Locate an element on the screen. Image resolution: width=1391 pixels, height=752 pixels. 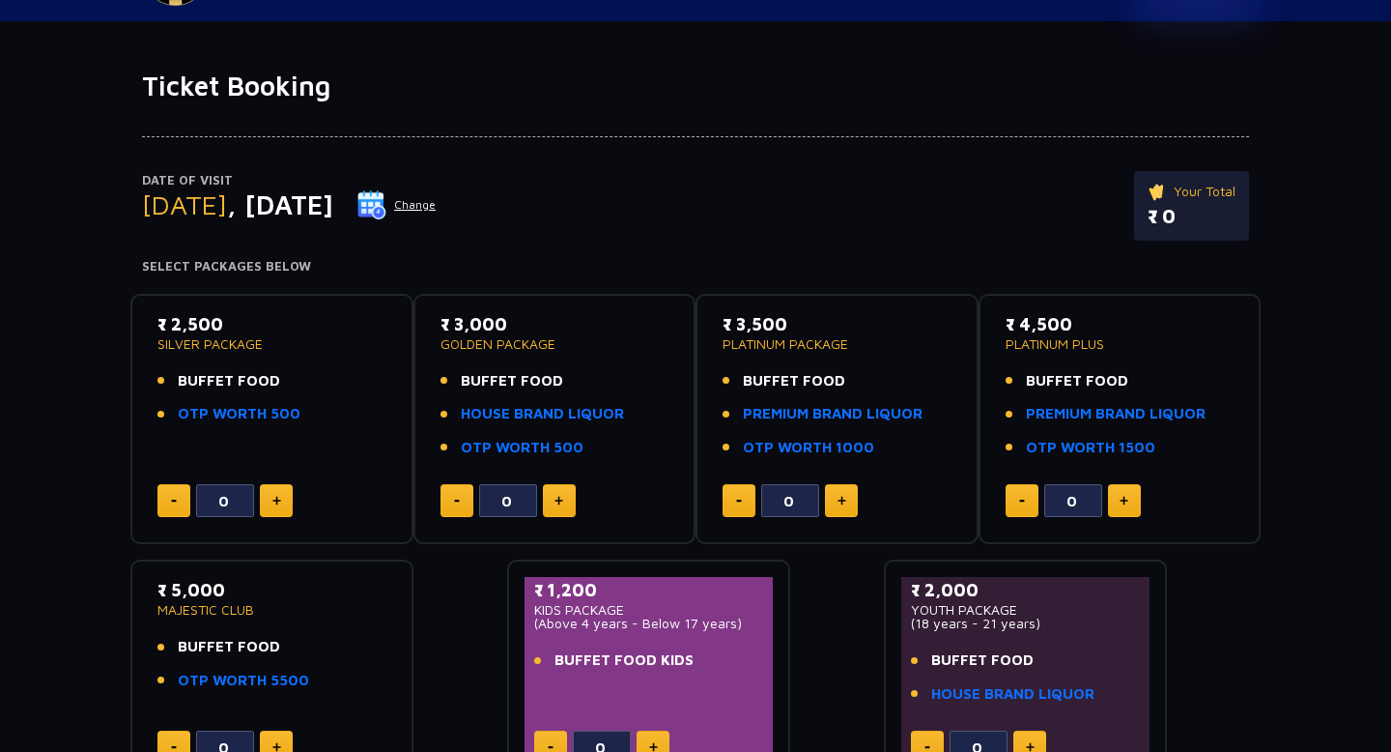
p: ₹ 1,200 is located at coordinates (648, 589).